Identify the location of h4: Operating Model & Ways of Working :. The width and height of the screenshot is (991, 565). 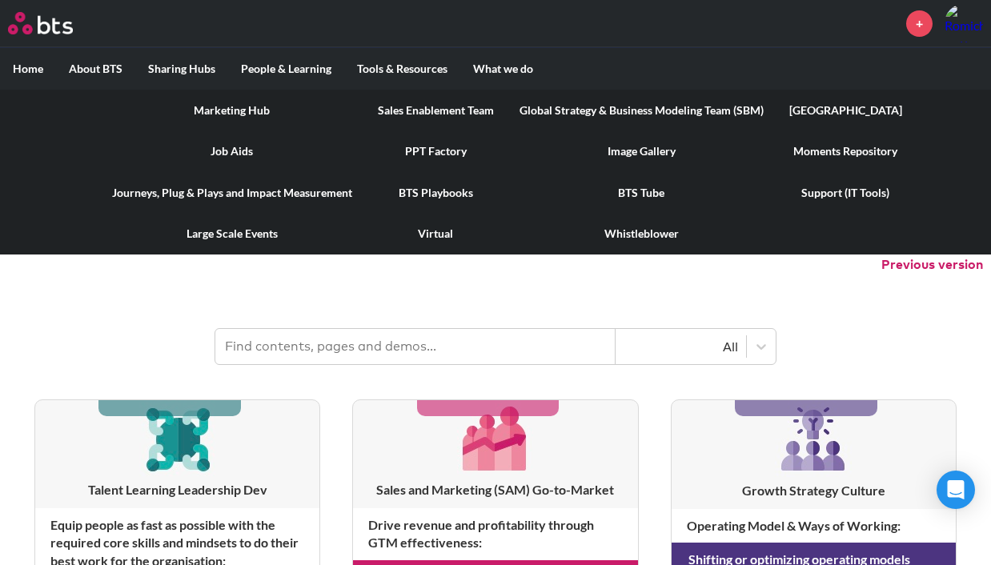
(814, 526).